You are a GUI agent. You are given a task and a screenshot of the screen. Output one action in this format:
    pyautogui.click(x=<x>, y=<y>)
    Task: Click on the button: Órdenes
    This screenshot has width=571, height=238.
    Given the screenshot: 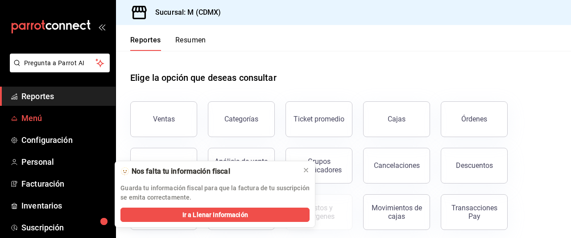 What is the action you would take?
    pyautogui.click(x=475, y=119)
    